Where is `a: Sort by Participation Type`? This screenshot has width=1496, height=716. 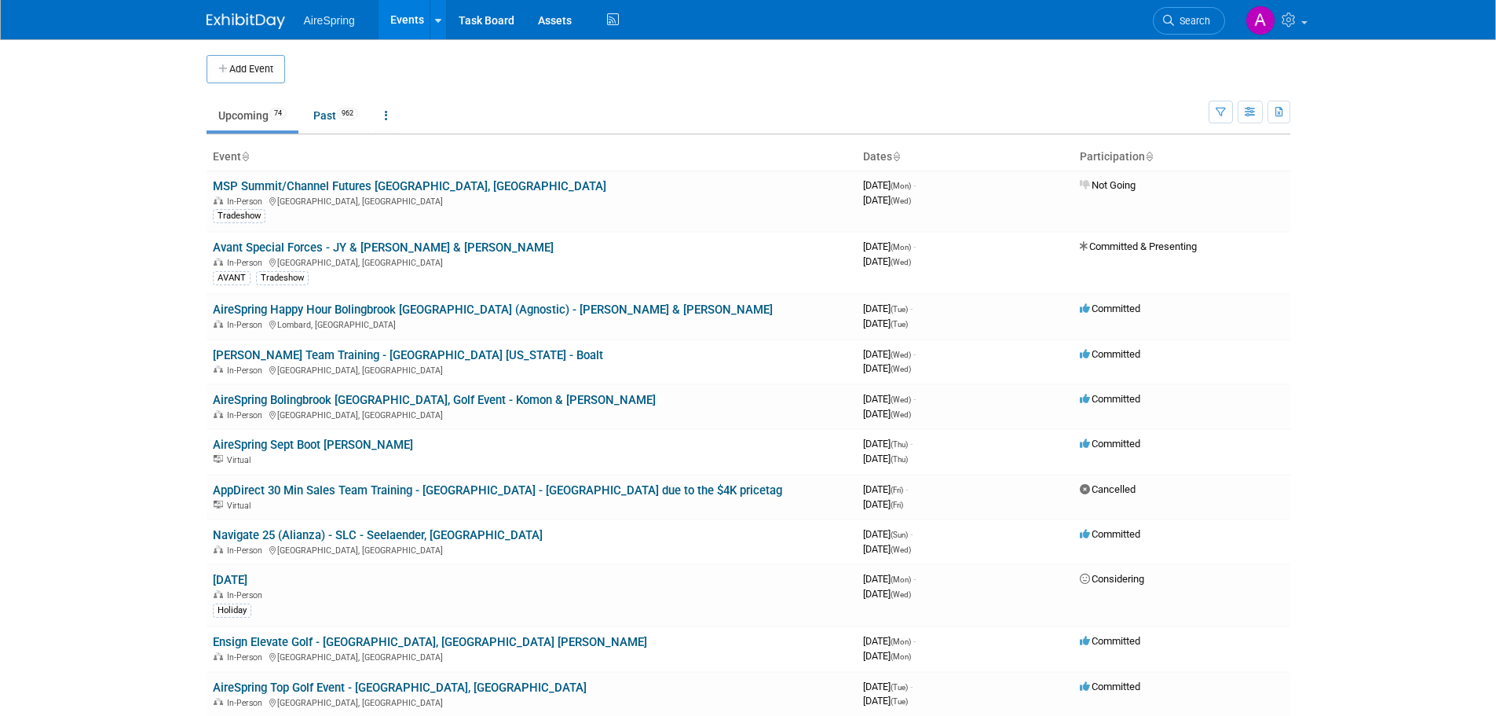 a: Sort by Participation Type is located at coordinates (1149, 156).